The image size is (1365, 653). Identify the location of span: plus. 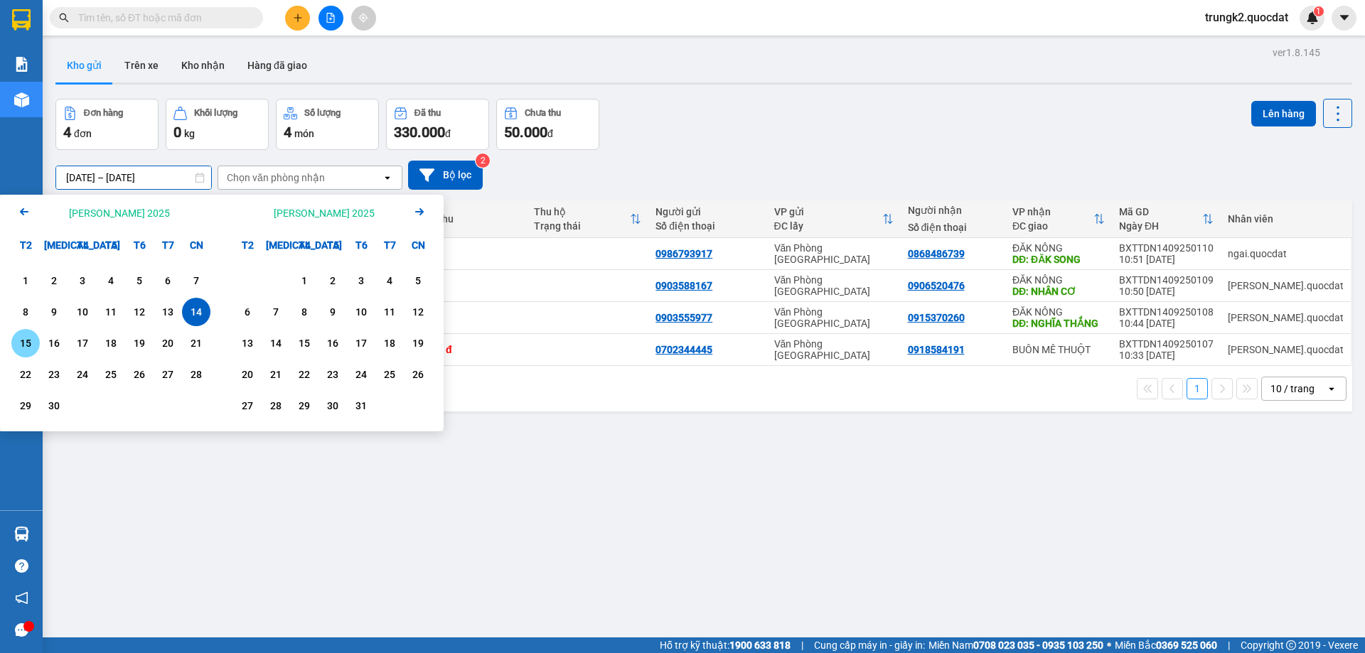
(298, 18).